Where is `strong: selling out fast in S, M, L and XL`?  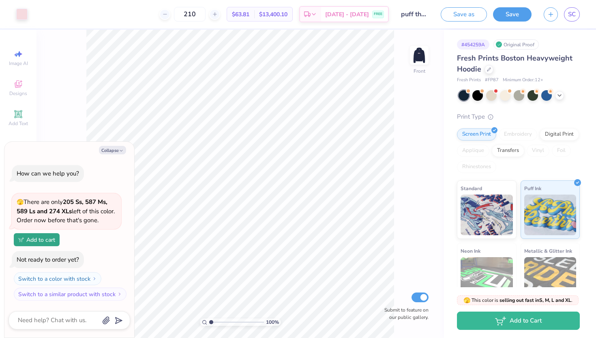
strong: selling out fast in S, M, L and XL is located at coordinates (536, 300).